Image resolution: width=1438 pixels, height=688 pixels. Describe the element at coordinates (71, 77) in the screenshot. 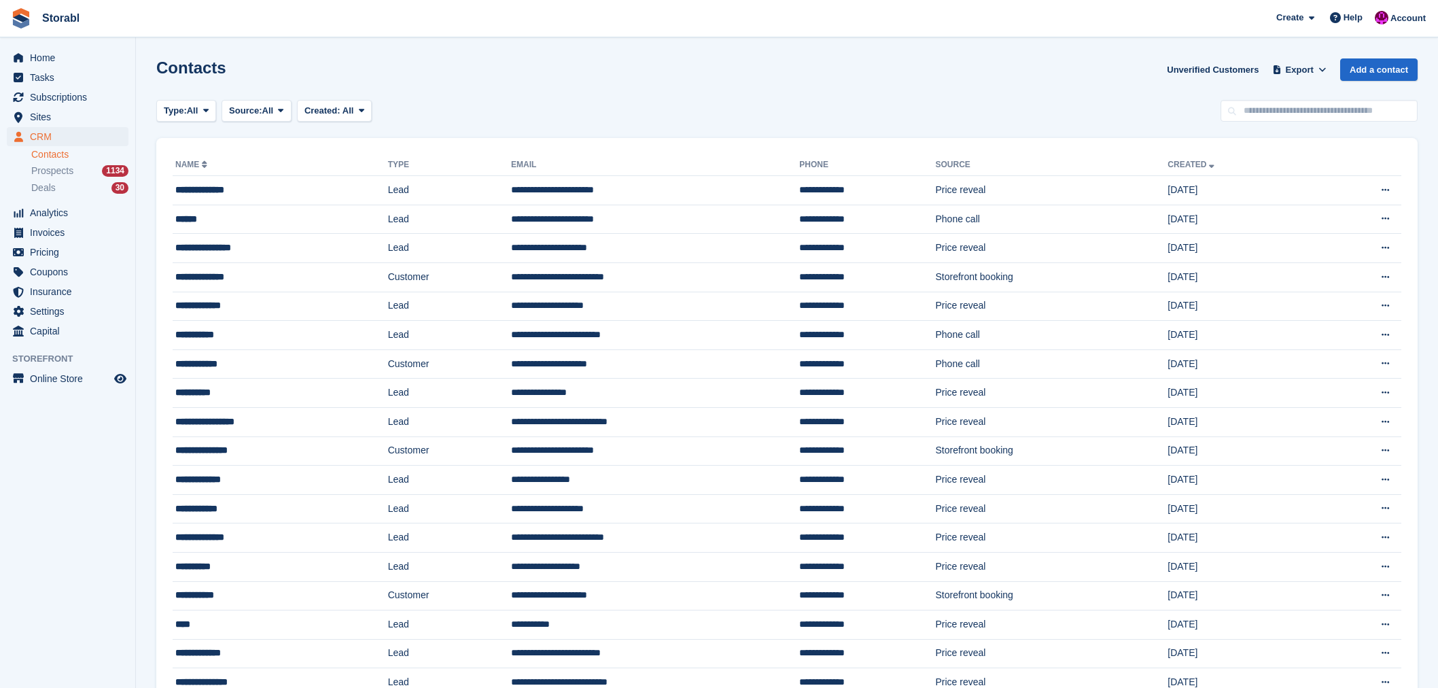

I see `span: Tasks` at that location.